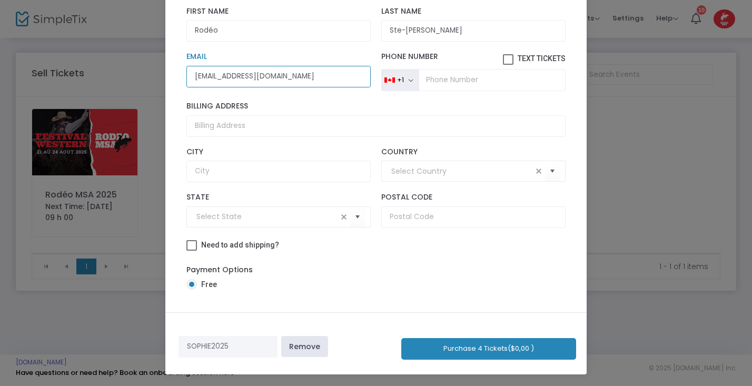 This screenshot has width=752, height=386. I want to click on input: First Name, so click(279, 31).